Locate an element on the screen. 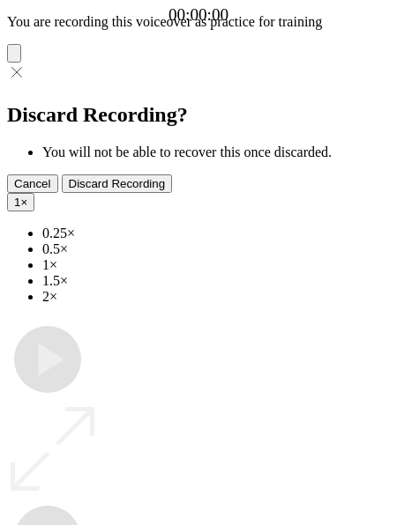 The height and width of the screenshot is (525, 397). h2: Discard Recording? is located at coordinates (198, 115).